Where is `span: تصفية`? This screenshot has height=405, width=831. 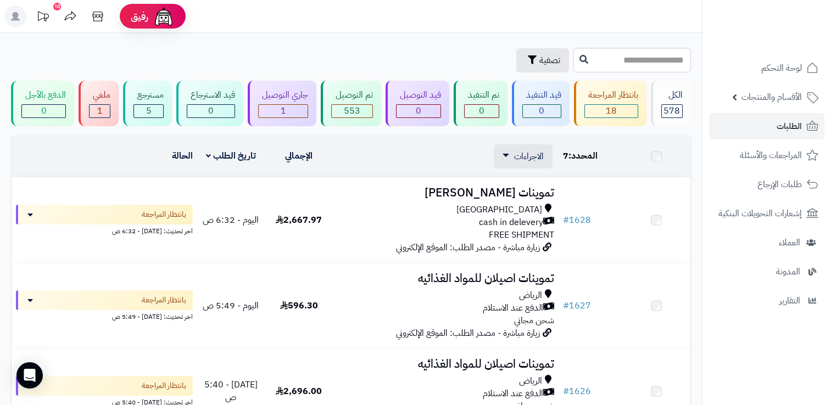 span: تصفية is located at coordinates (550, 60).